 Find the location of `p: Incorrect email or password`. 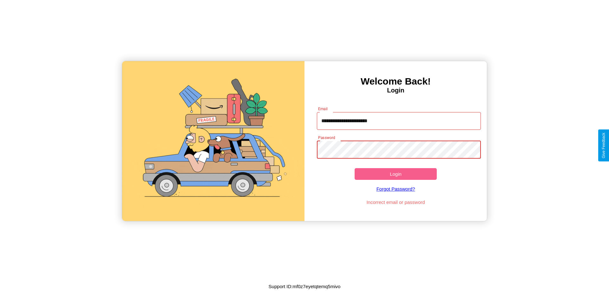

p: Incorrect email or password is located at coordinates (396, 202).